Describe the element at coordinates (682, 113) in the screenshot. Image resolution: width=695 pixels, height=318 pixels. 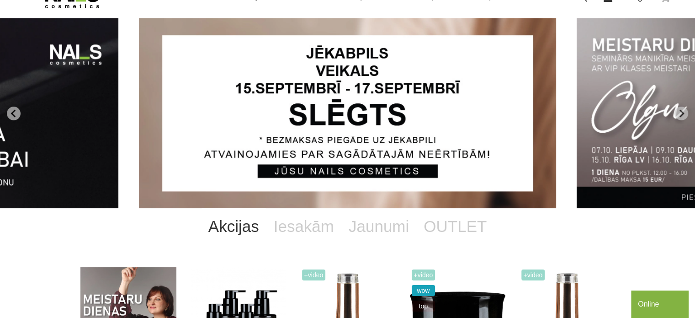
I see `button: Next slide` at that location.